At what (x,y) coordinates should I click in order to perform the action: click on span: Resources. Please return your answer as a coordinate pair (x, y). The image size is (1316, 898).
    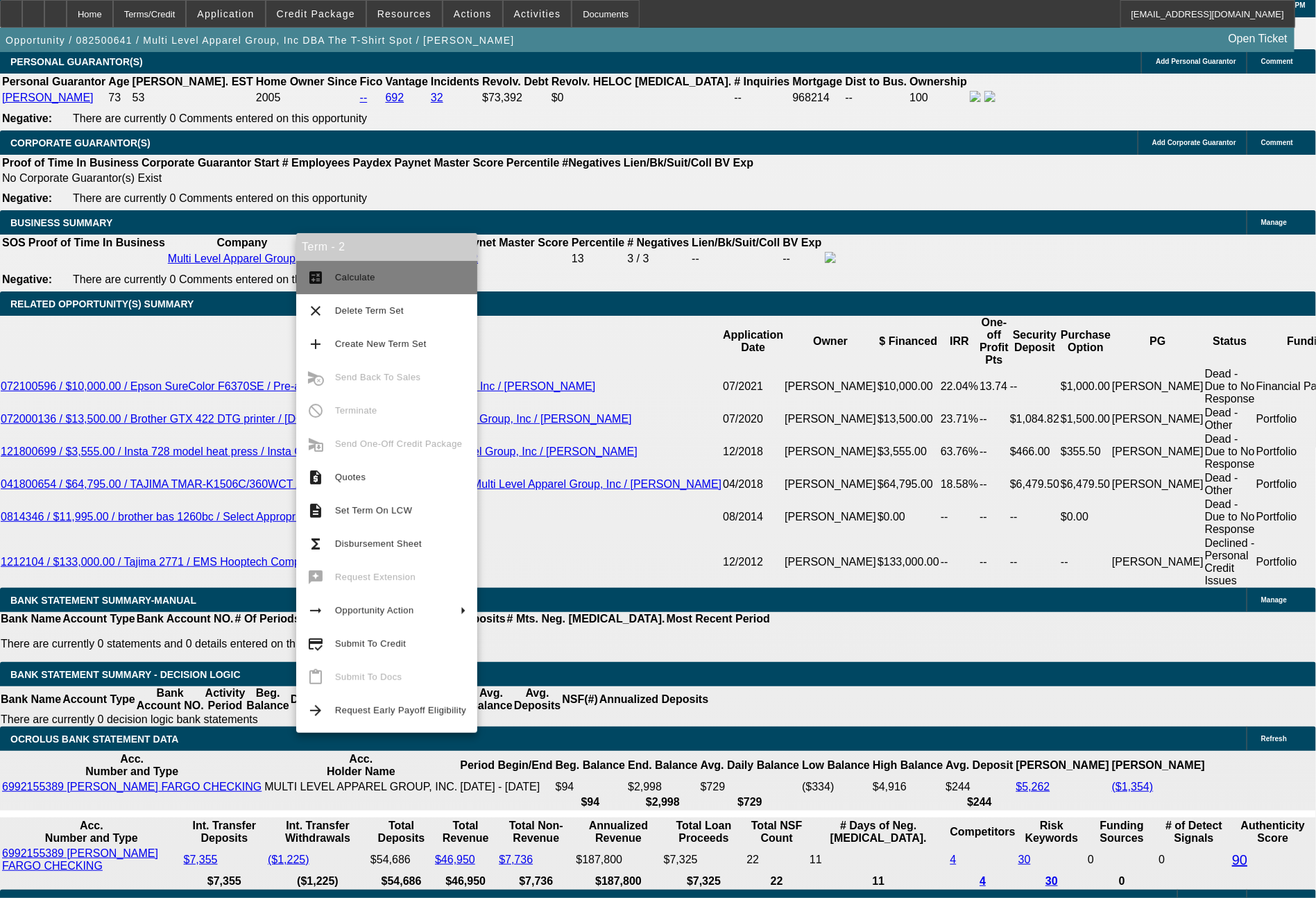
    Looking at the image, I should click on (405, 14).